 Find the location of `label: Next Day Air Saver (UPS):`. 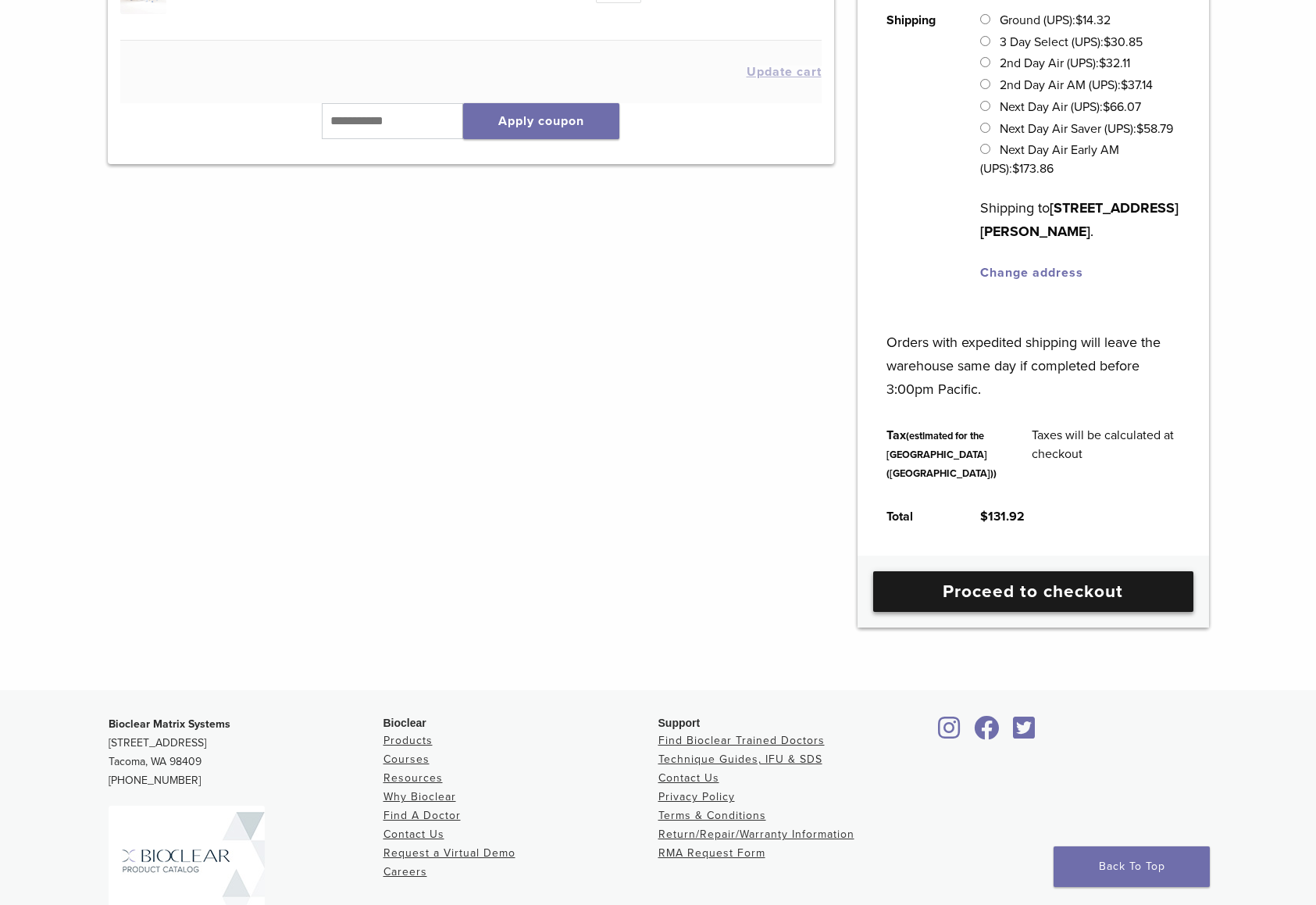

label: Next Day Air Saver (UPS): is located at coordinates (1087, 129).